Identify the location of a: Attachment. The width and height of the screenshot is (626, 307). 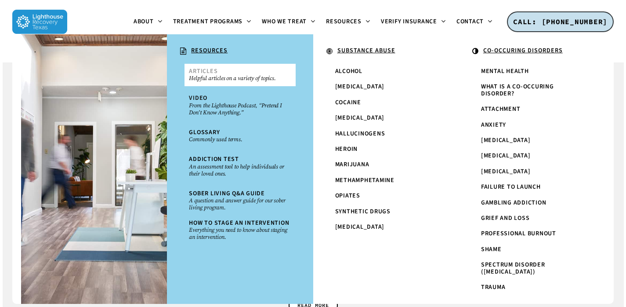
(532, 109).